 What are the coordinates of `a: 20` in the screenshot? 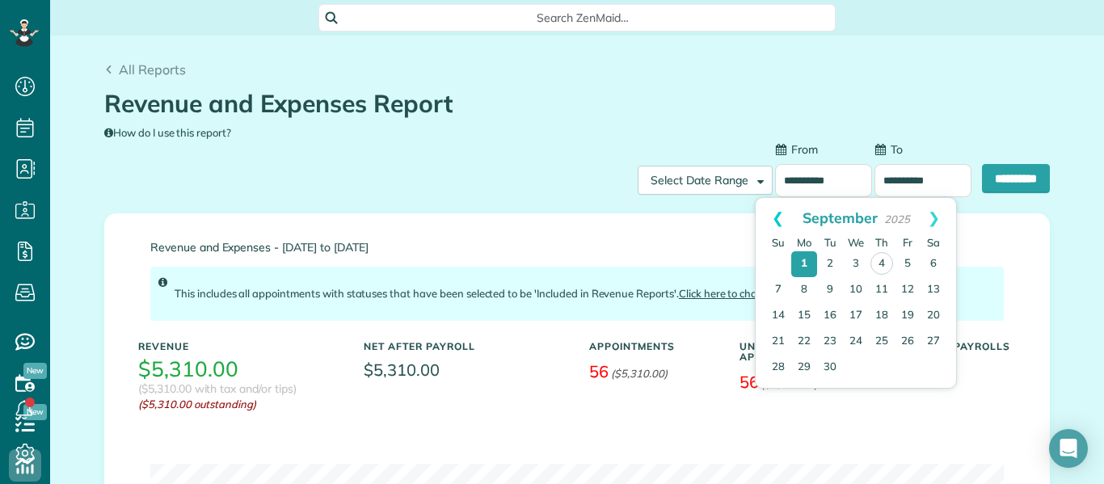 It's located at (934, 316).